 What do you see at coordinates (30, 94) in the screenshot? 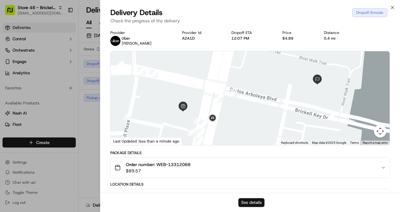
I see `span: Knowledge Base` at bounding box center [30, 94].